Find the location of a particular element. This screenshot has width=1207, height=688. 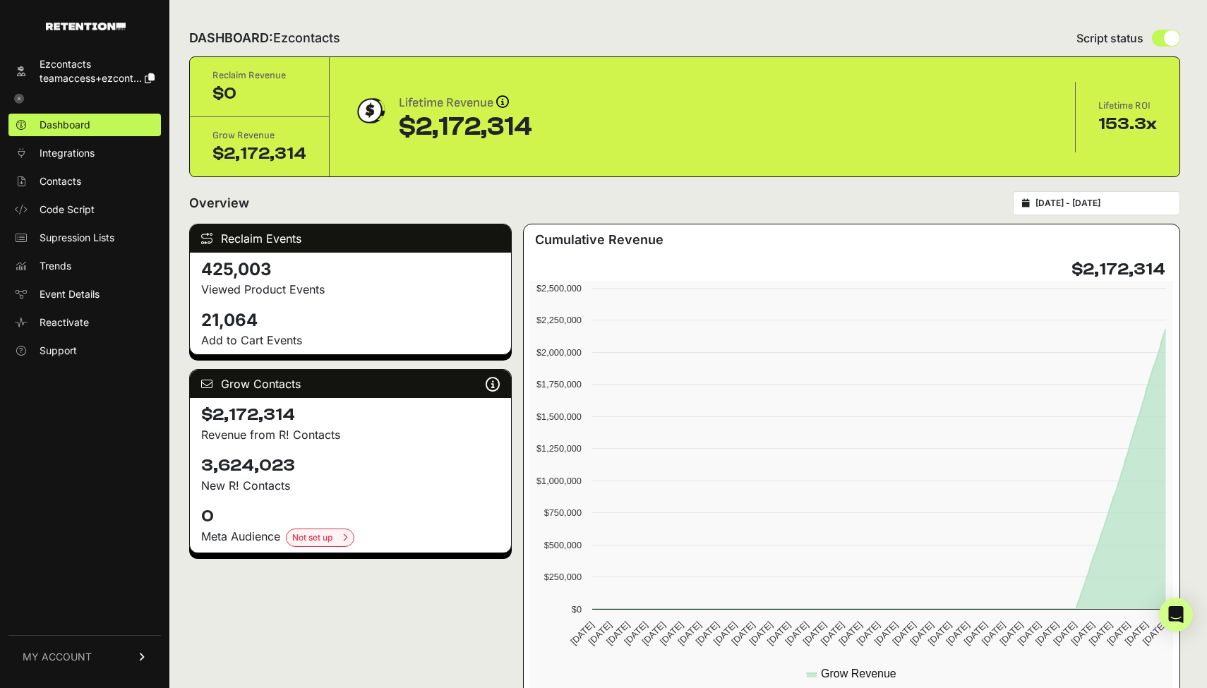

h2: Overview is located at coordinates (219, 203).